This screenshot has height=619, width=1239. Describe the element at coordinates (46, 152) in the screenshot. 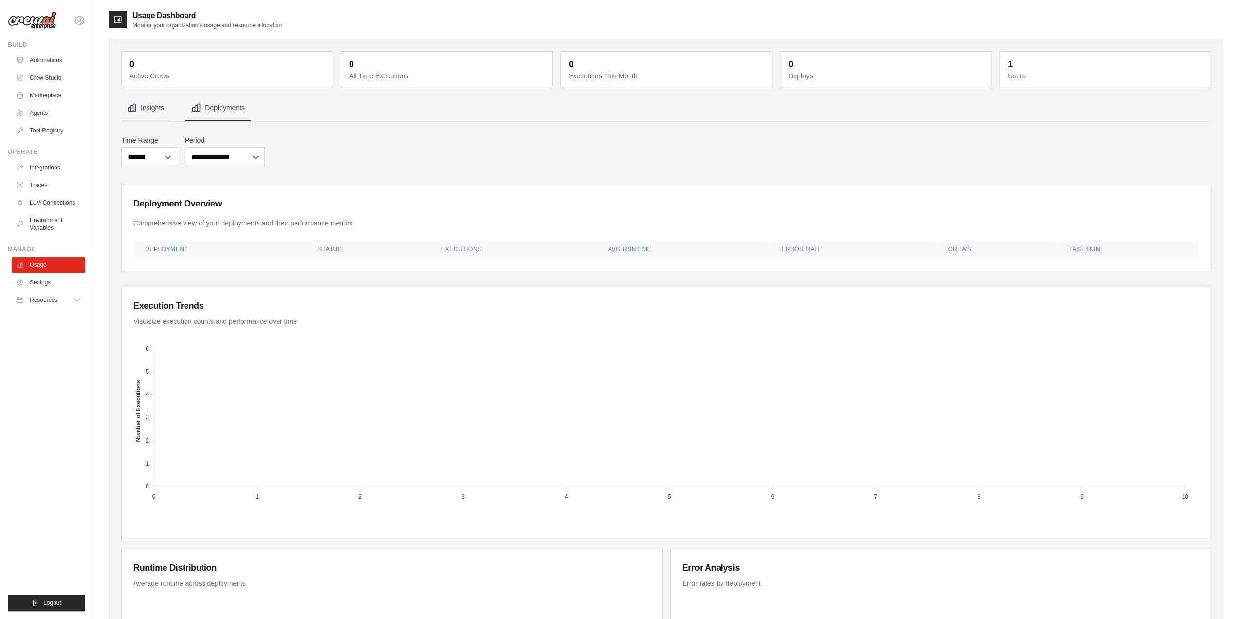

I see `div: Operate` at that location.